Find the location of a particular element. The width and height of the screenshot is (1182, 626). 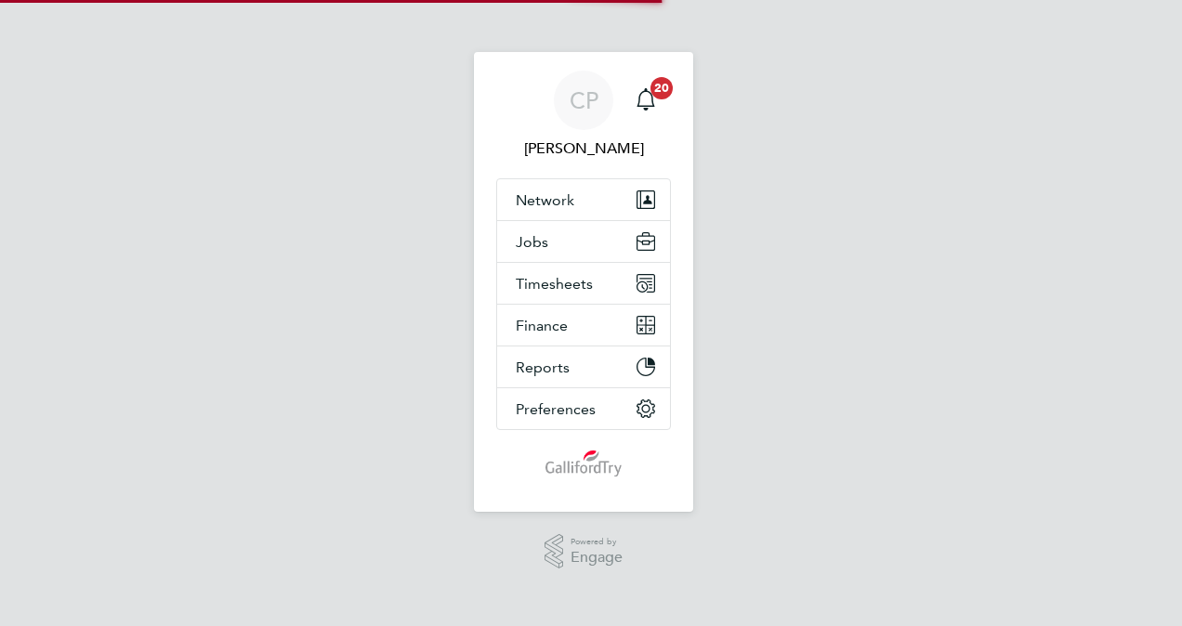

span: Engage is located at coordinates (596, 557).